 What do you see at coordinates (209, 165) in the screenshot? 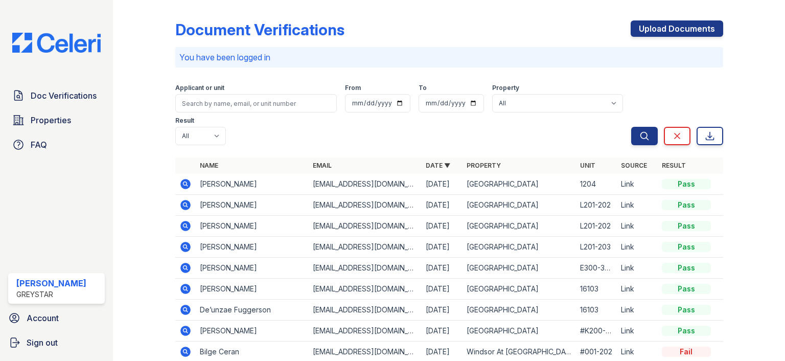
I see `a: Name` at bounding box center [209, 165].